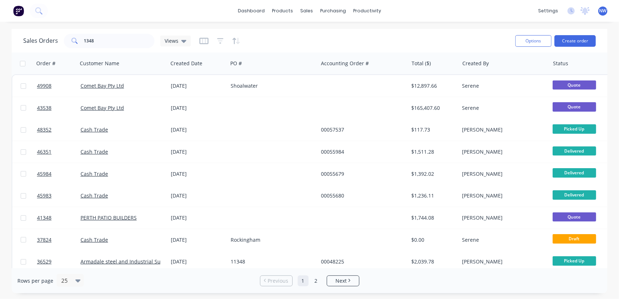 Image resolution: width=619 pixels, height=299 pixels. Describe the element at coordinates (251, 11) in the screenshot. I see `a: dashboard` at that location.